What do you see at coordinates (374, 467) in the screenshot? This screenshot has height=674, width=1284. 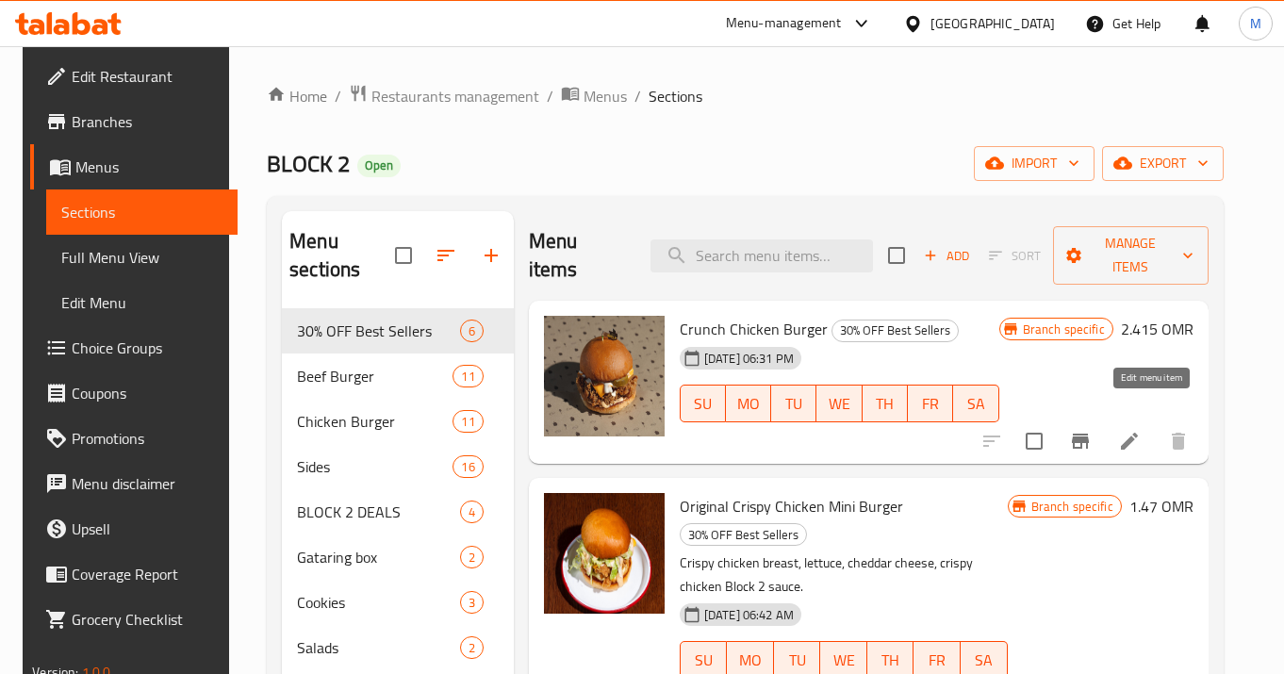 I see `span: Sides` at bounding box center [374, 467].